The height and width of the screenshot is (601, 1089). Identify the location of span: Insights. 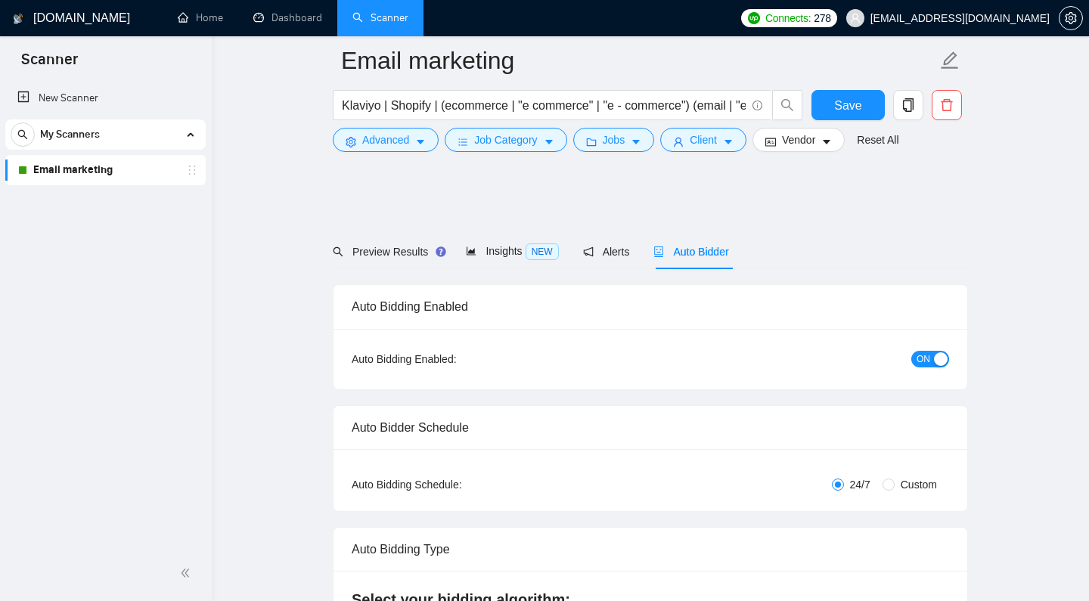
(512, 251).